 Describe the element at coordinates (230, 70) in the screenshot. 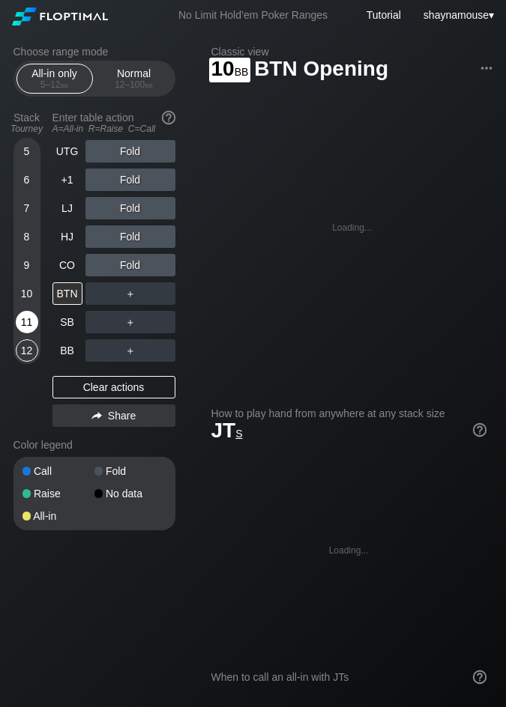

I see `span: 10` at that location.